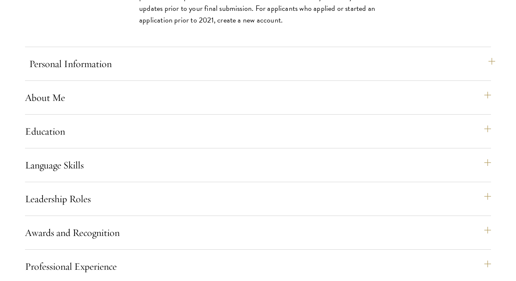  Describe the element at coordinates (258, 98) in the screenshot. I see `button: About Me` at that location.